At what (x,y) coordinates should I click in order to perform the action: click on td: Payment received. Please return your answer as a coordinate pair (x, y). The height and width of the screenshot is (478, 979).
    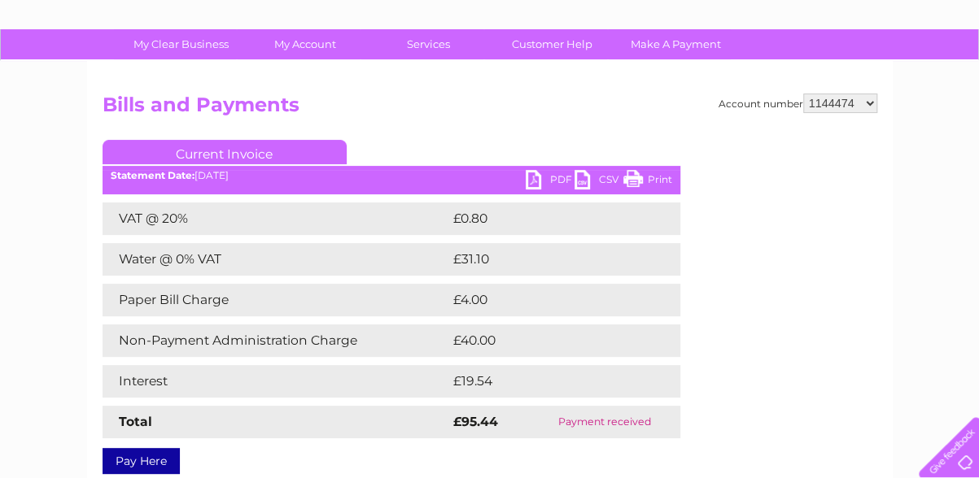
    Looking at the image, I should click on (604, 422).